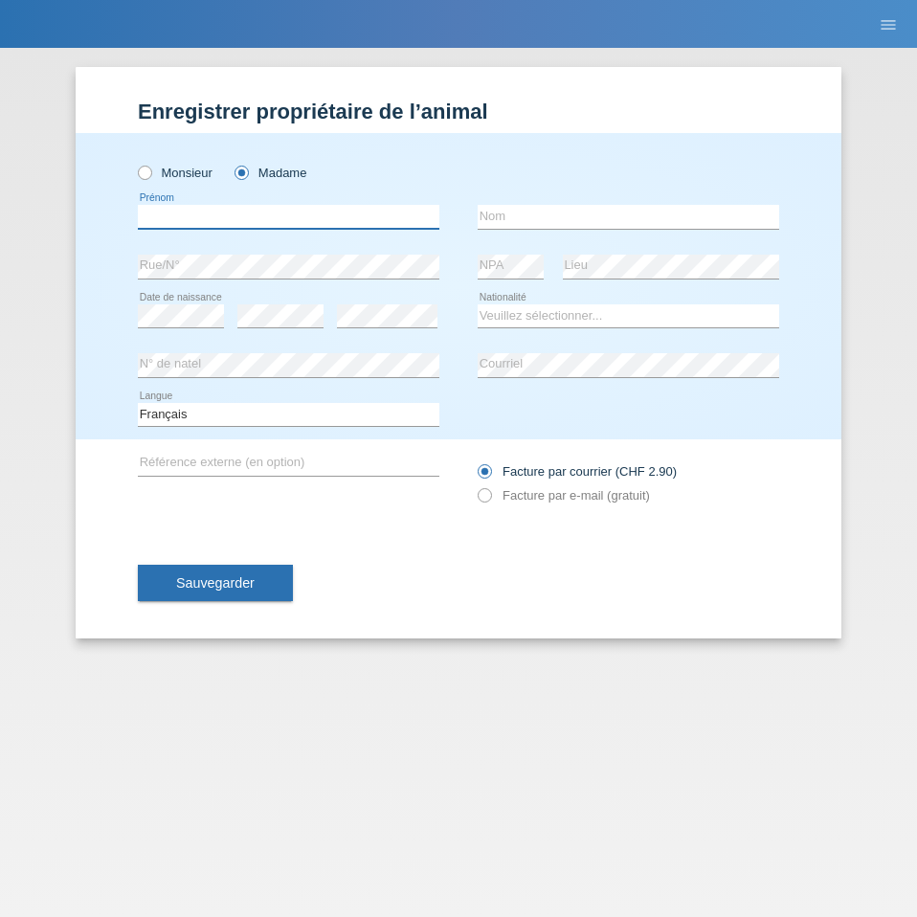  What do you see at coordinates (240, 171) in the screenshot?
I see `input: Madame` at bounding box center [240, 171].